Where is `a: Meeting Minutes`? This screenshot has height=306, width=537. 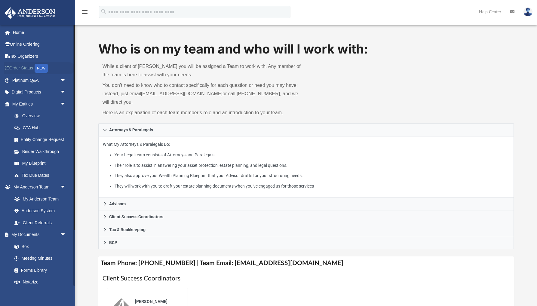 a: Meeting Minutes is located at coordinates (40, 258).